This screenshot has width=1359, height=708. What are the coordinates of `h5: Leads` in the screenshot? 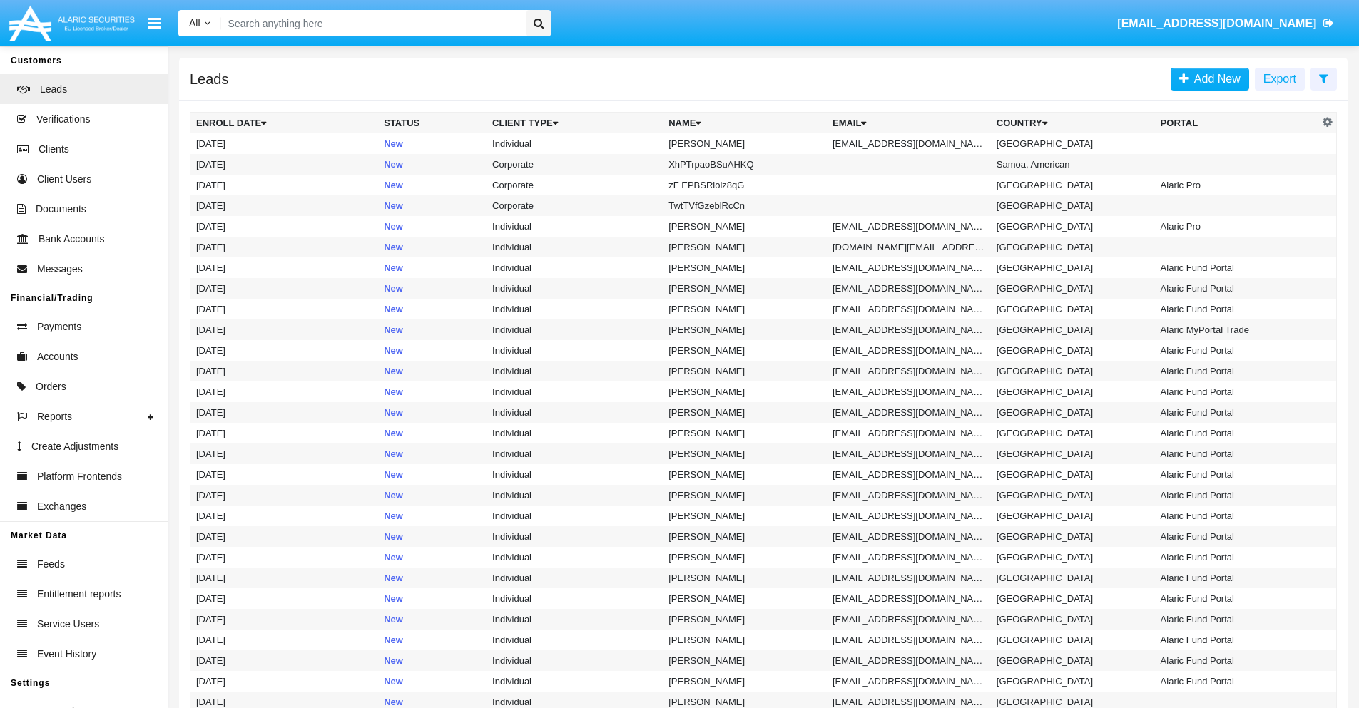 It's located at (209, 79).